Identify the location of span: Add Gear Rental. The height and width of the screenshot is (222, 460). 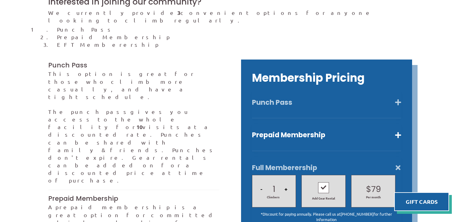
(324, 198).